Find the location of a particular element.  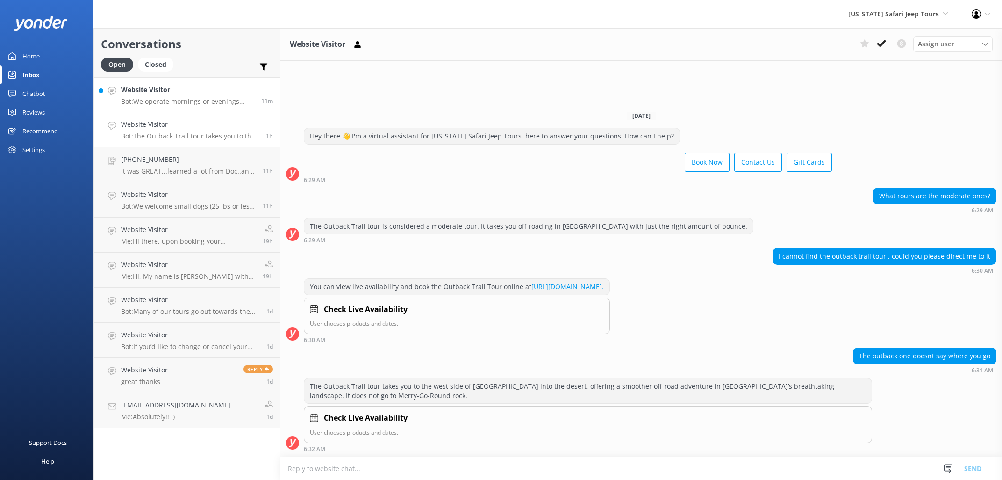

div: Support Docs is located at coordinates (48, 442).